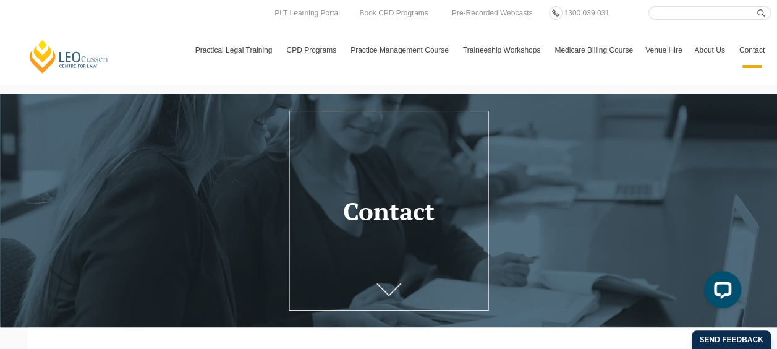 This screenshot has width=777, height=349. I want to click on h1: Contact, so click(389, 211).